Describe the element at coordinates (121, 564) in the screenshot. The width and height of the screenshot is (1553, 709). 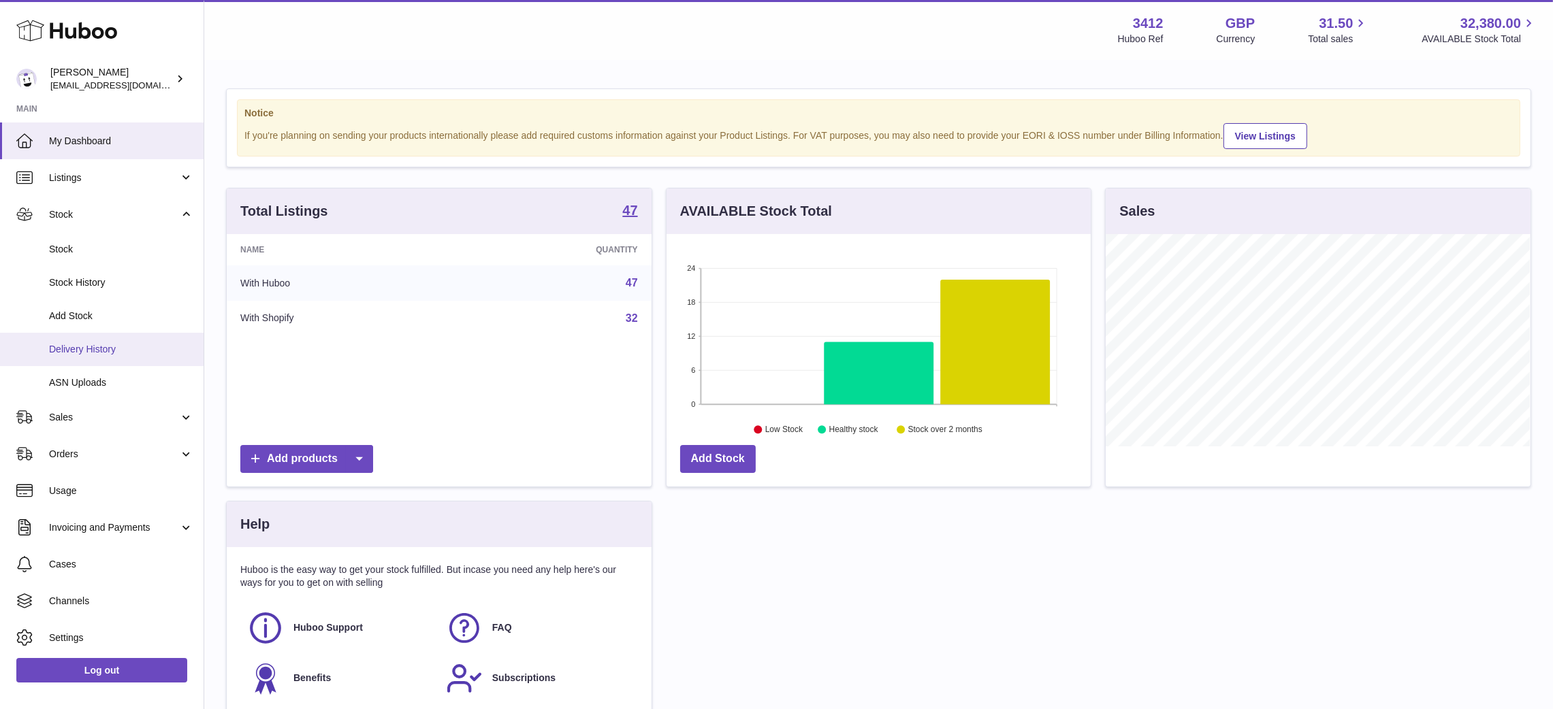
I see `span: Cases` at that location.